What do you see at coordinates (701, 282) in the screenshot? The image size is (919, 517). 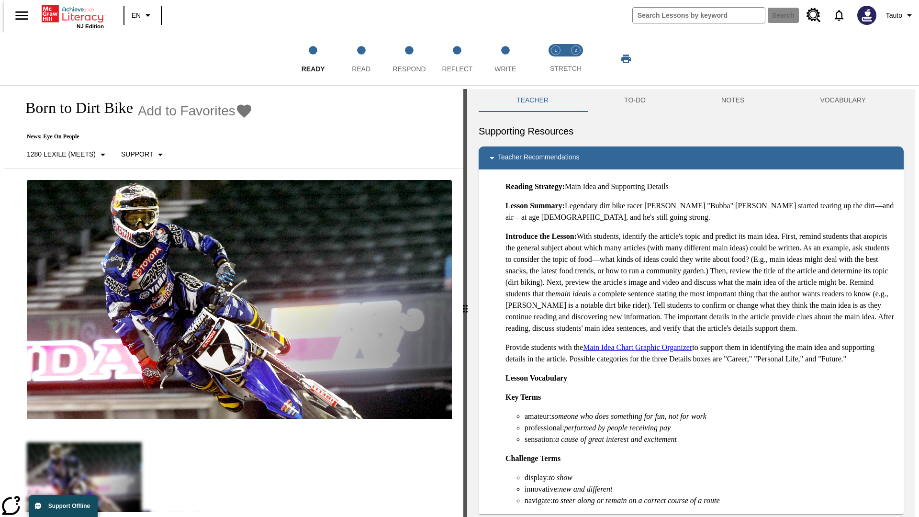 I see `p: With students, identify the article's topic and predict its main idea. First, remind students tha...` at bounding box center [701, 282].